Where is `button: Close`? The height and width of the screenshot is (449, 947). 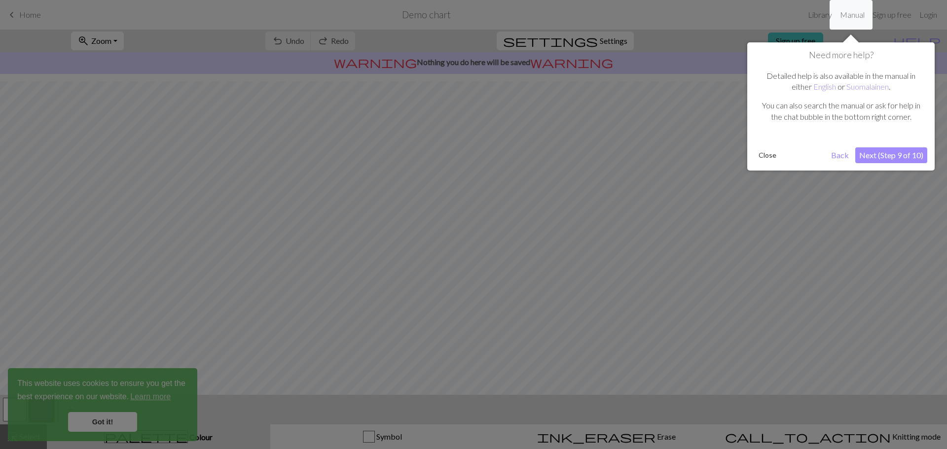 button: Close is located at coordinates (768, 155).